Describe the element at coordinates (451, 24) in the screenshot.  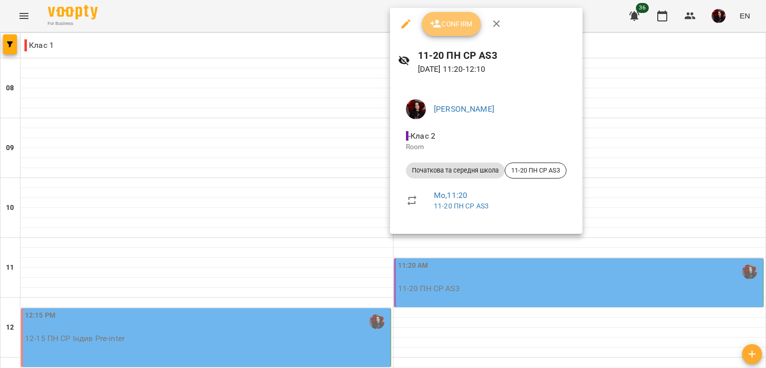
I see `button: Confirm` at that location.